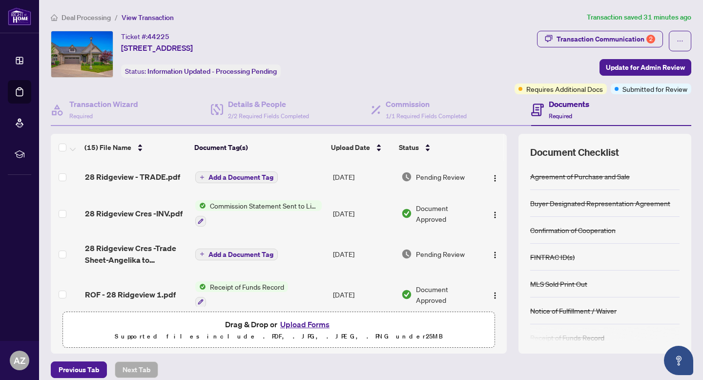 The height and width of the screenshot is (380, 703). I want to click on th: Document Tag(s), so click(259, 147).